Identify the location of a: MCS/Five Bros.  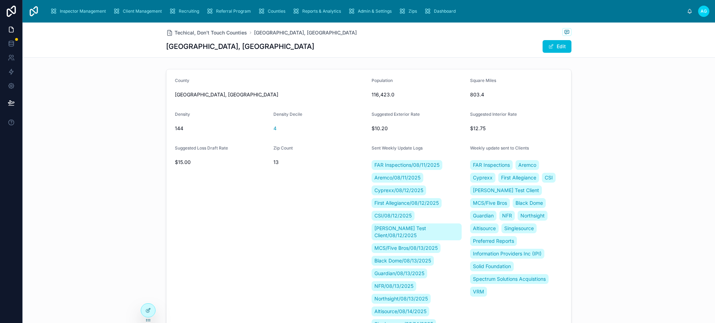
(490, 203).